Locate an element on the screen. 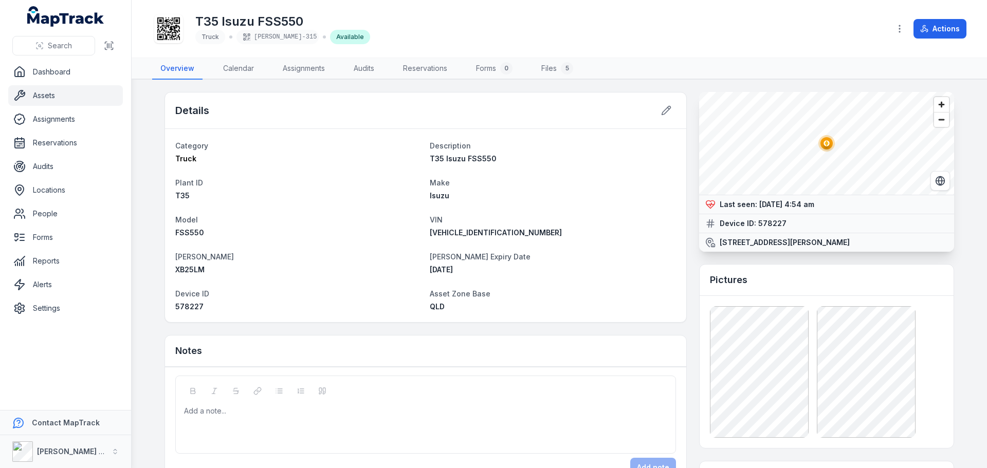  a: Alerts is located at coordinates (65, 285).